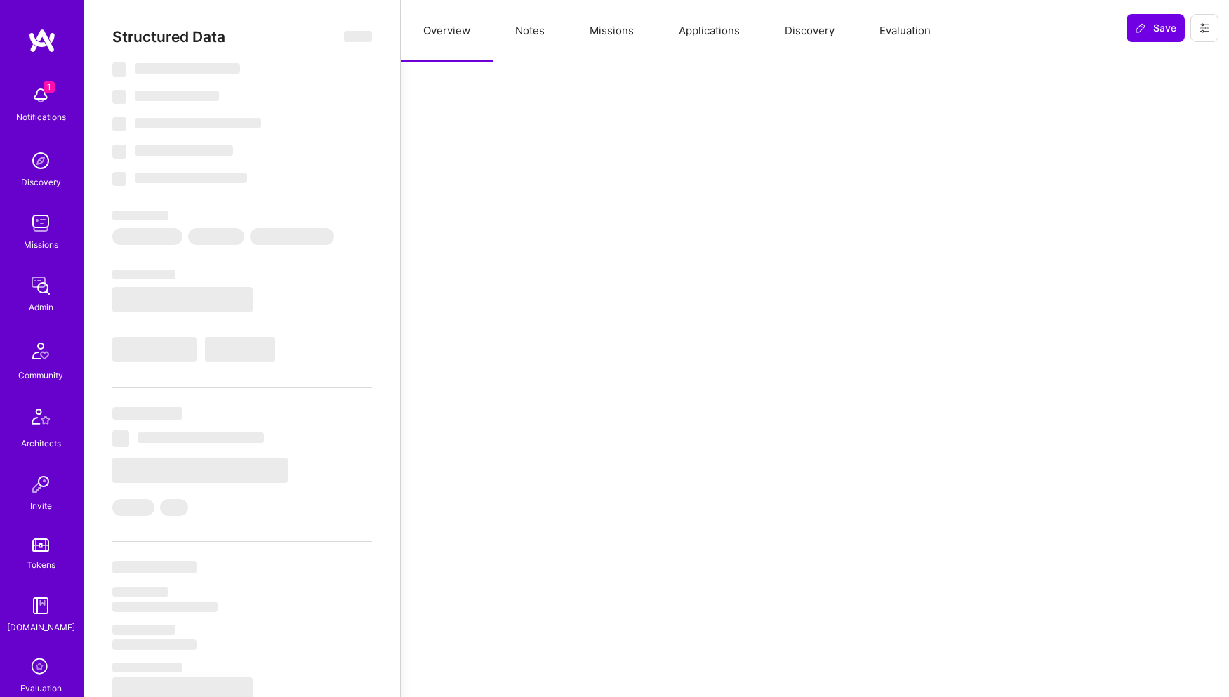 The image size is (1229, 697). What do you see at coordinates (41, 161) in the screenshot?
I see `img: discovery` at bounding box center [41, 161].